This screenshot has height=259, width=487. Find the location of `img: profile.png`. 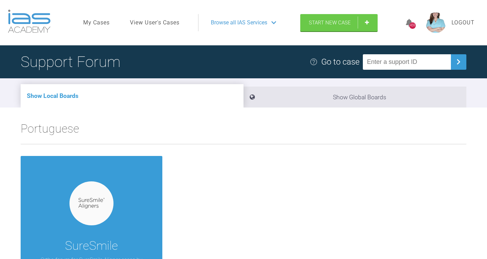

img: profile.png is located at coordinates (436, 23).